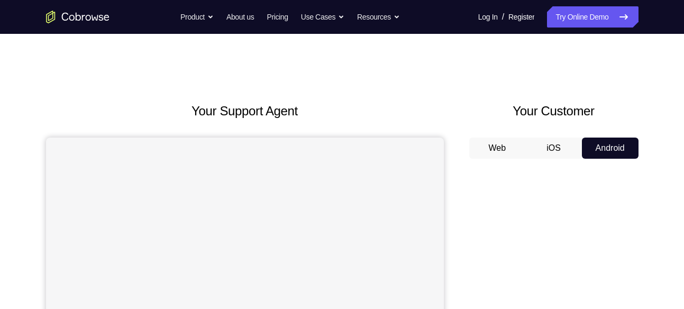 The width and height of the screenshot is (684, 309). Describe the element at coordinates (277, 17) in the screenshot. I see `a: Pricing` at that location.